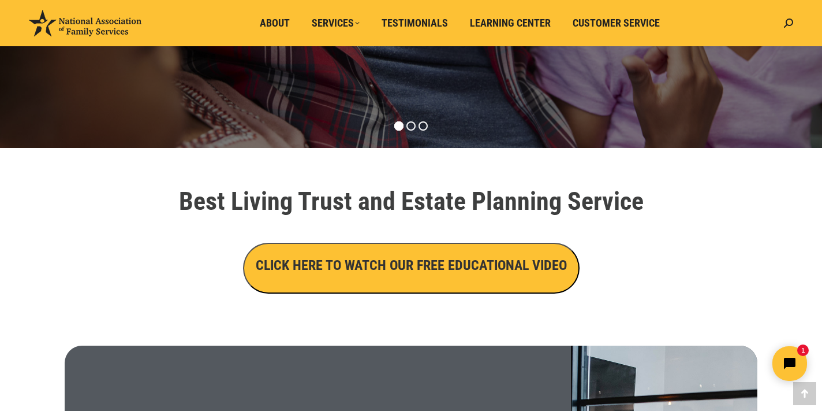 This screenshot has width=822, height=411. I want to click on a: Learning Center, so click(511, 23).